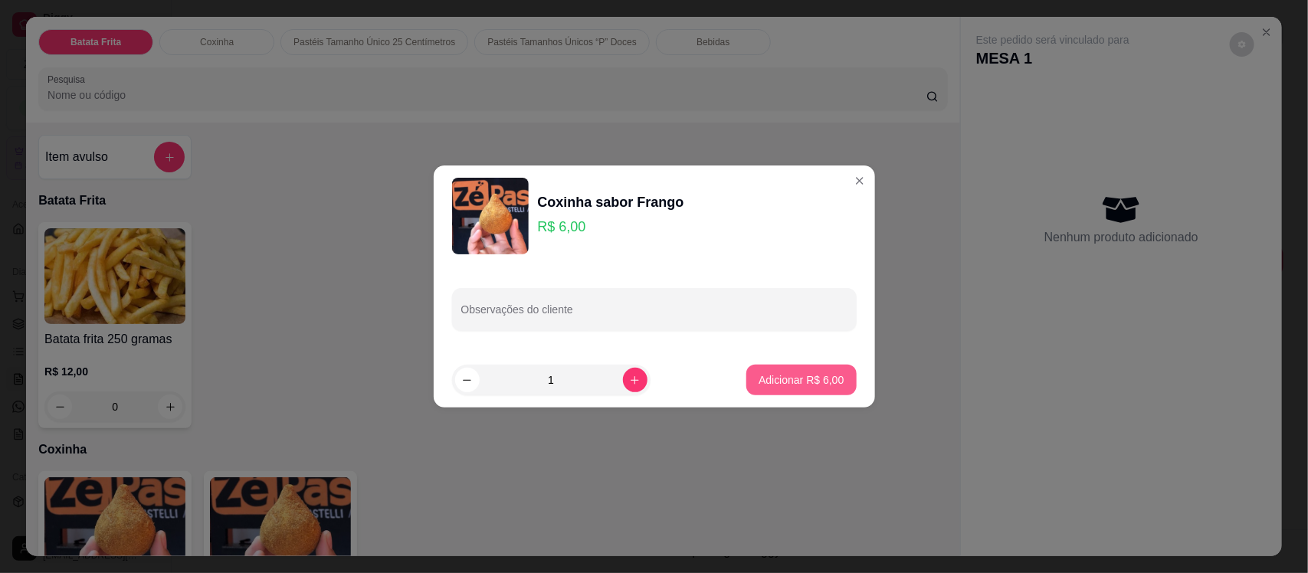 Image resolution: width=1308 pixels, height=573 pixels. I want to click on button: decrease-product-quantity, so click(467, 380).